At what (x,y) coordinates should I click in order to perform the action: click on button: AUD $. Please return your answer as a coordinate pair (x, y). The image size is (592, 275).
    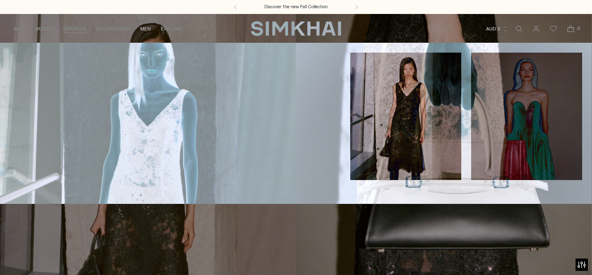
    Looking at the image, I should click on (497, 29).